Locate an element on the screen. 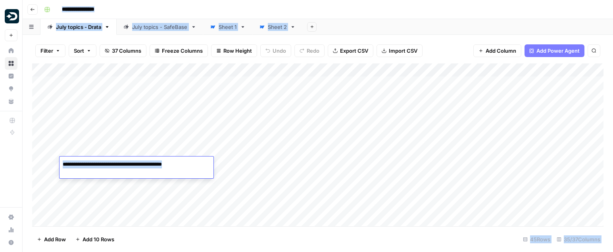  span: Filter is located at coordinates (47, 51).